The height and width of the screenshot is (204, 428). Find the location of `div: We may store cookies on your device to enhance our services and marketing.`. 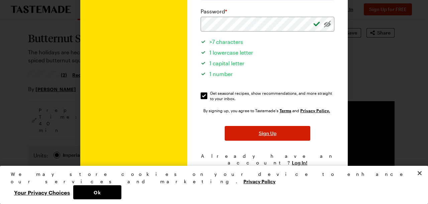

div: We may store cookies on your device to enhance our services and marketing. is located at coordinates (211, 178).